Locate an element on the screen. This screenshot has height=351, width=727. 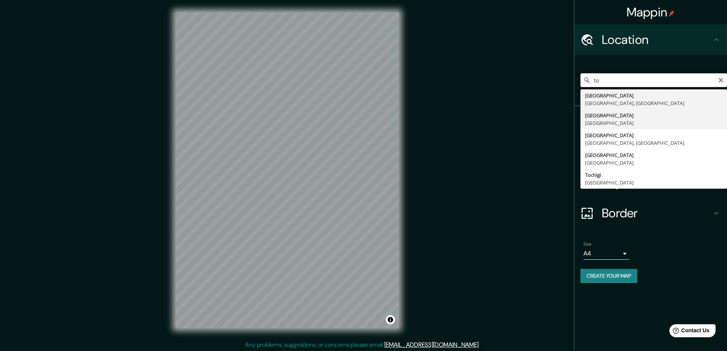
button: Clear is located at coordinates (721, 79).